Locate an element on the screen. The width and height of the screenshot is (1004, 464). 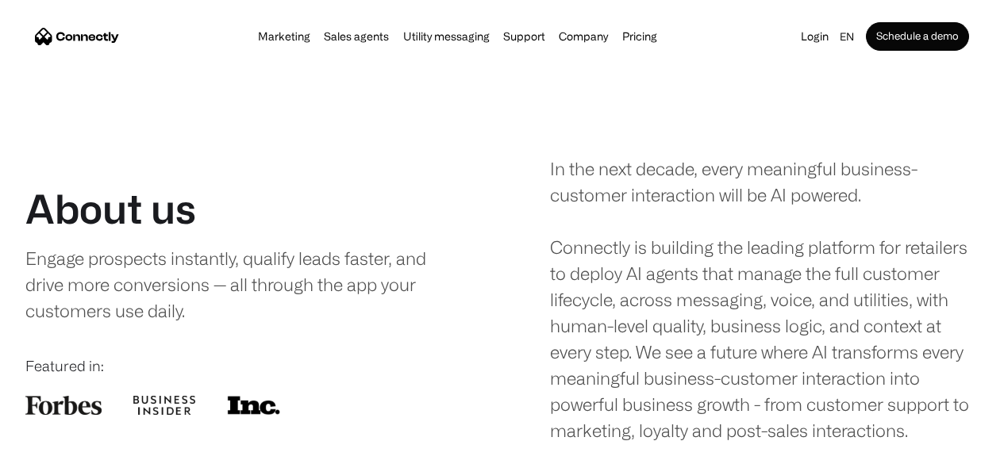
a: Pricing is located at coordinates (639, 36).